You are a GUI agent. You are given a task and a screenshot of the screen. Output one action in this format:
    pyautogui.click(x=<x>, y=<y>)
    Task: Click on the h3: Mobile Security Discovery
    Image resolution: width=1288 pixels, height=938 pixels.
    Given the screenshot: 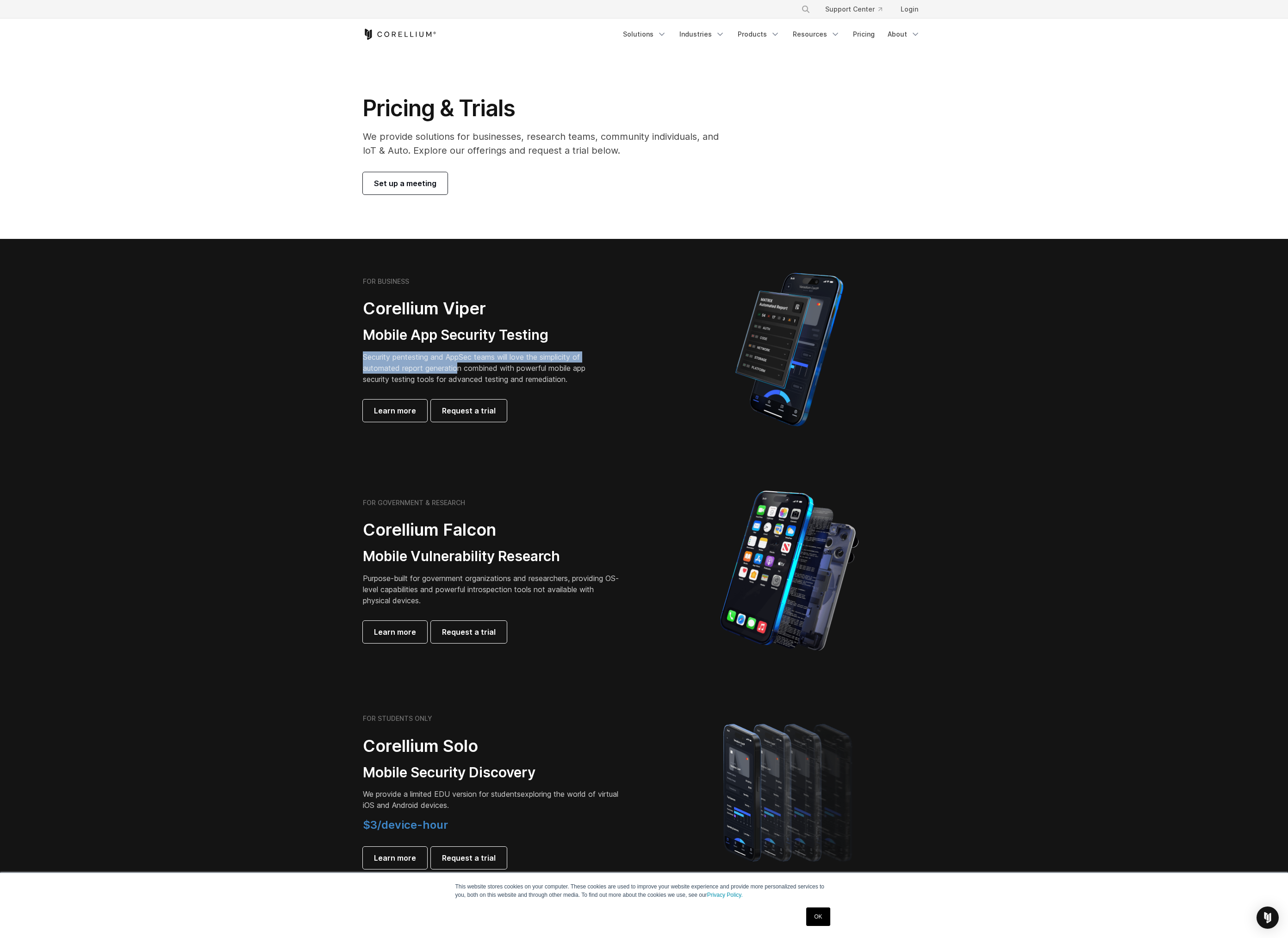 What is the action you would take?
    pyautogui.click(x=492, y=773)
    